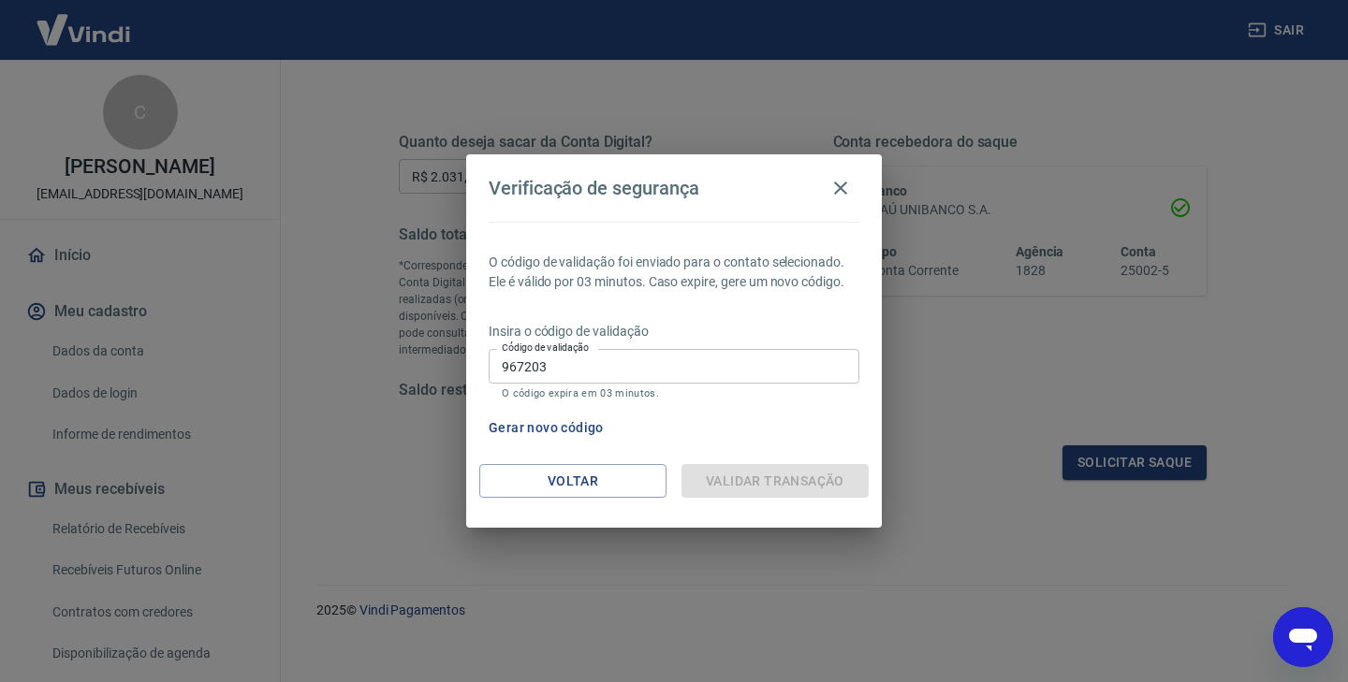  Describe the element at coordinates (593, 188) in the screenshot. I see `h4: Verificação de segurança` at that location.